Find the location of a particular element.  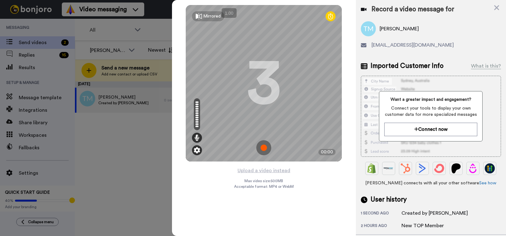

span: Acceptable format: MP4 or WebM is located at coordinates (264, 186).